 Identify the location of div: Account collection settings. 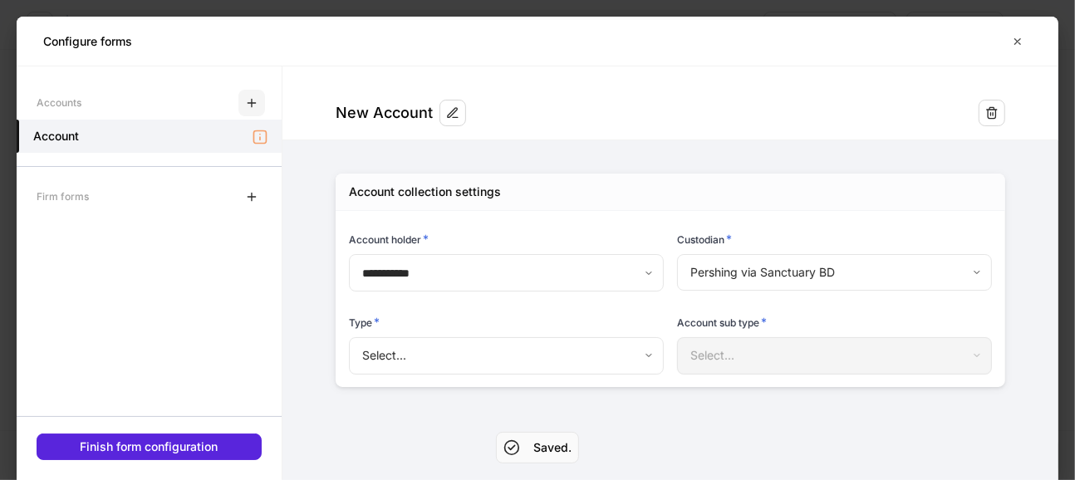
(425, 192).